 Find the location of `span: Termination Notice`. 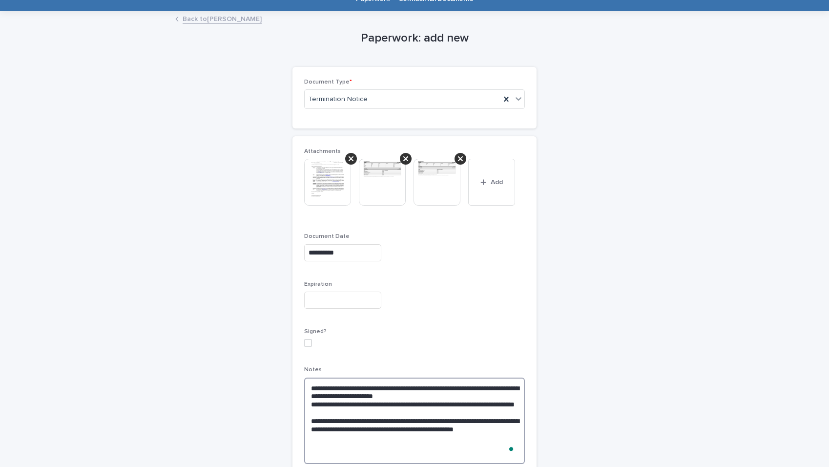

span: Termination Notice is located at coordinates (338, 99).